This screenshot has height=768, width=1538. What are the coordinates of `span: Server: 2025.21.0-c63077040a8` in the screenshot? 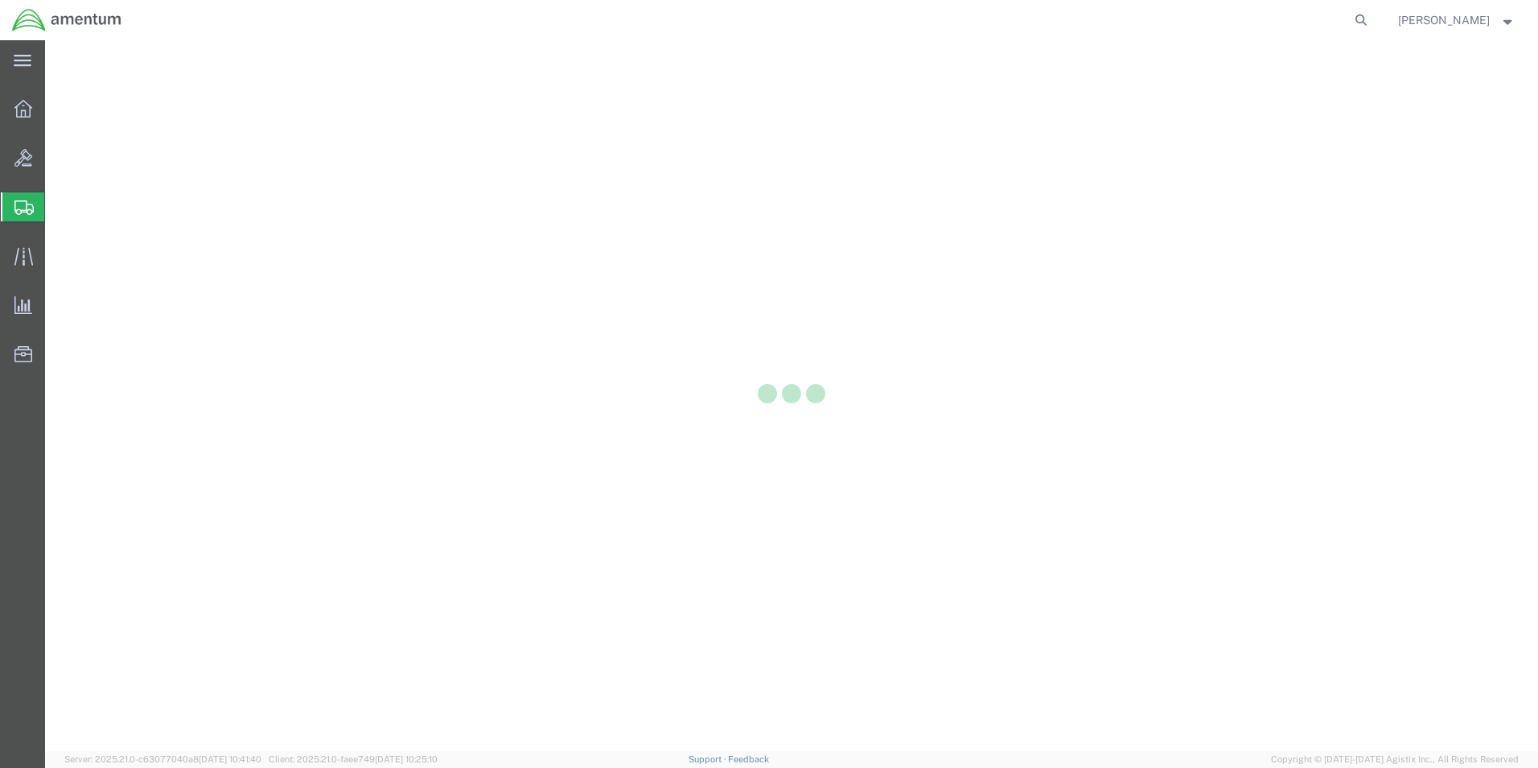 It's located at (163, 759).